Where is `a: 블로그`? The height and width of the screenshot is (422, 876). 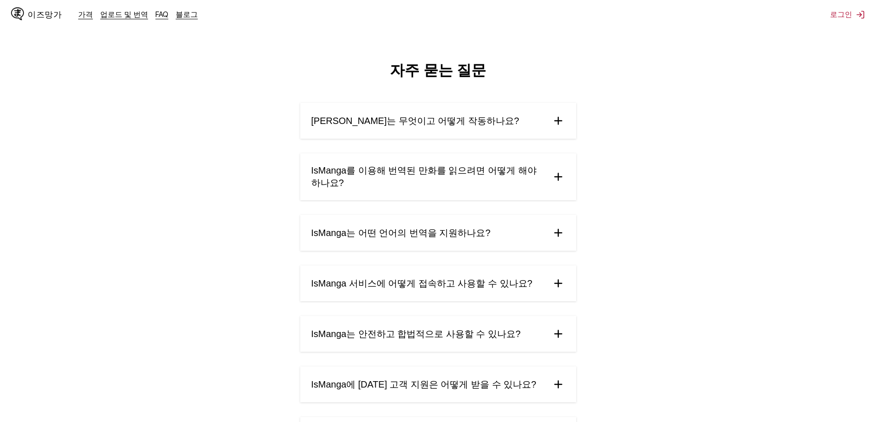
a: 블로그 is located at coordinates (187, 14).